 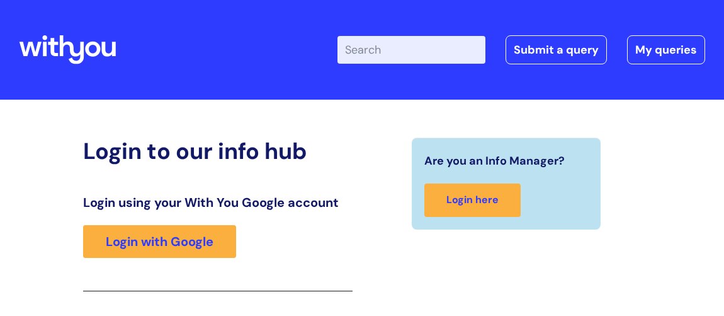 I want to click on h2: Login to our info hub, so click(x=218, y=151).